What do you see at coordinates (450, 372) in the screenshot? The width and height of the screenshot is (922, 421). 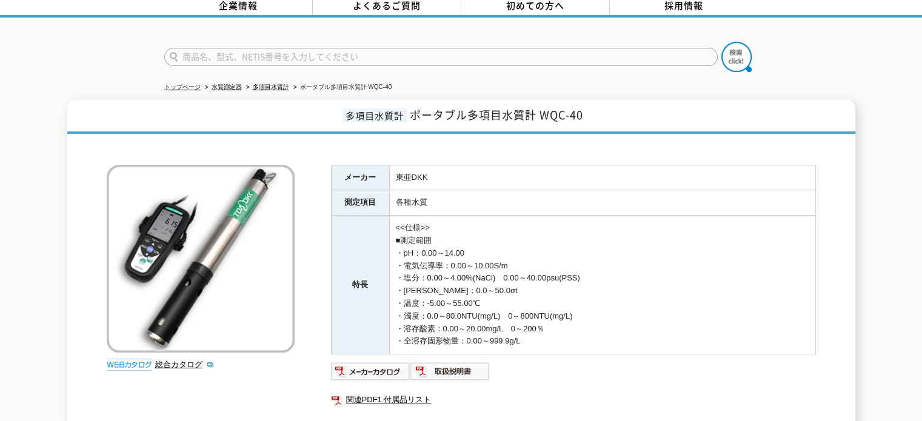 I see `img: 取扱説明書` at bounding box center [450, 372].